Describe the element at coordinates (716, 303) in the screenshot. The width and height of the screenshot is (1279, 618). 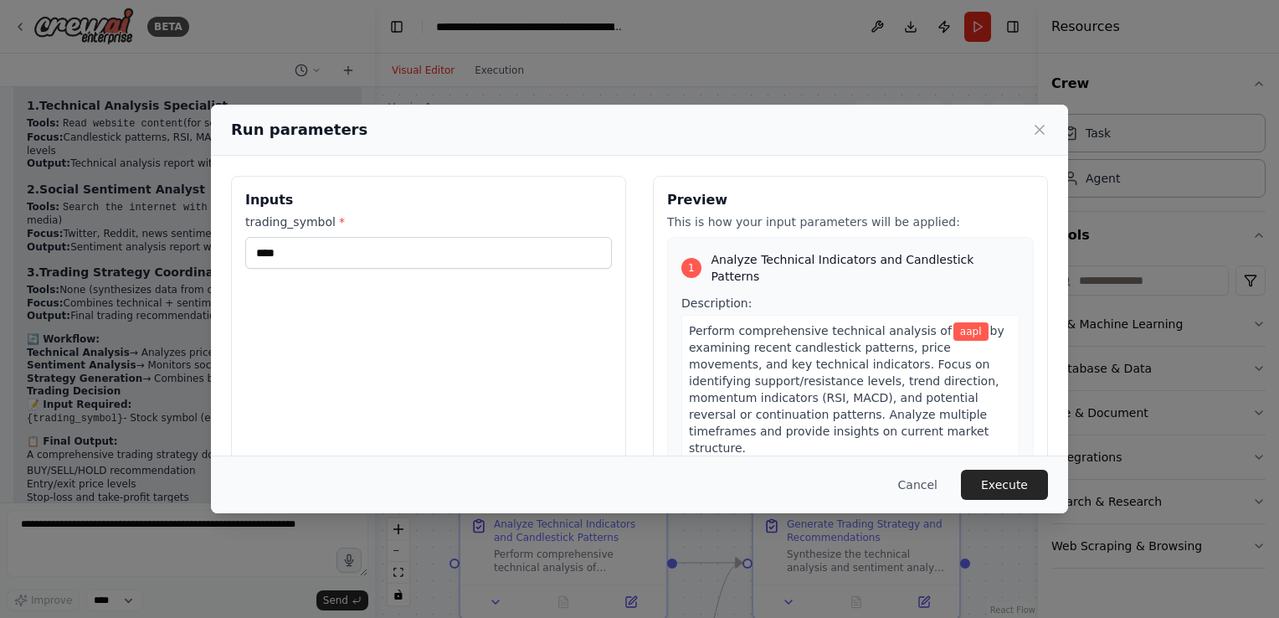
I see `span: Description:` at that location.